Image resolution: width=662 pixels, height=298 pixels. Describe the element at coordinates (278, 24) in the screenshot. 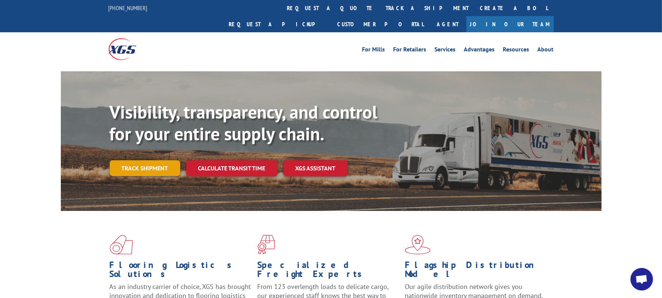

I see `a: Request a pickup` at that location.